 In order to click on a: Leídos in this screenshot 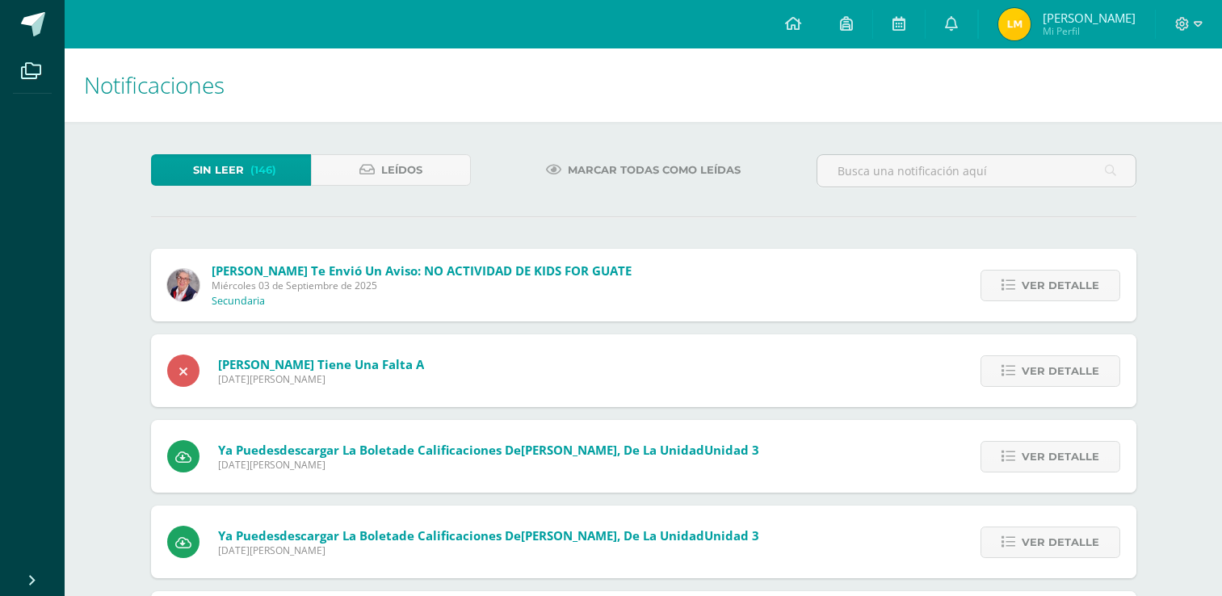, I will do `click(391, 170)`.